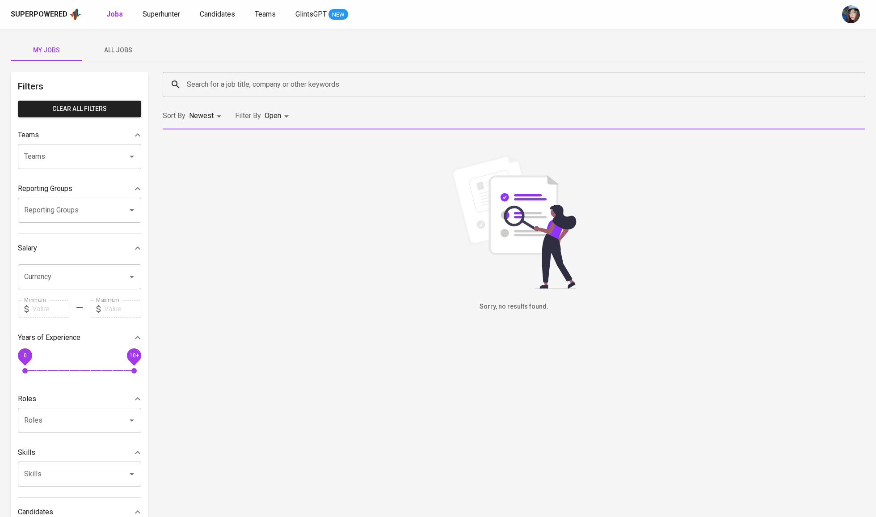  Describe the element at coordinates (80, 452) in the screenshot. I see `div: Skills` at that location.